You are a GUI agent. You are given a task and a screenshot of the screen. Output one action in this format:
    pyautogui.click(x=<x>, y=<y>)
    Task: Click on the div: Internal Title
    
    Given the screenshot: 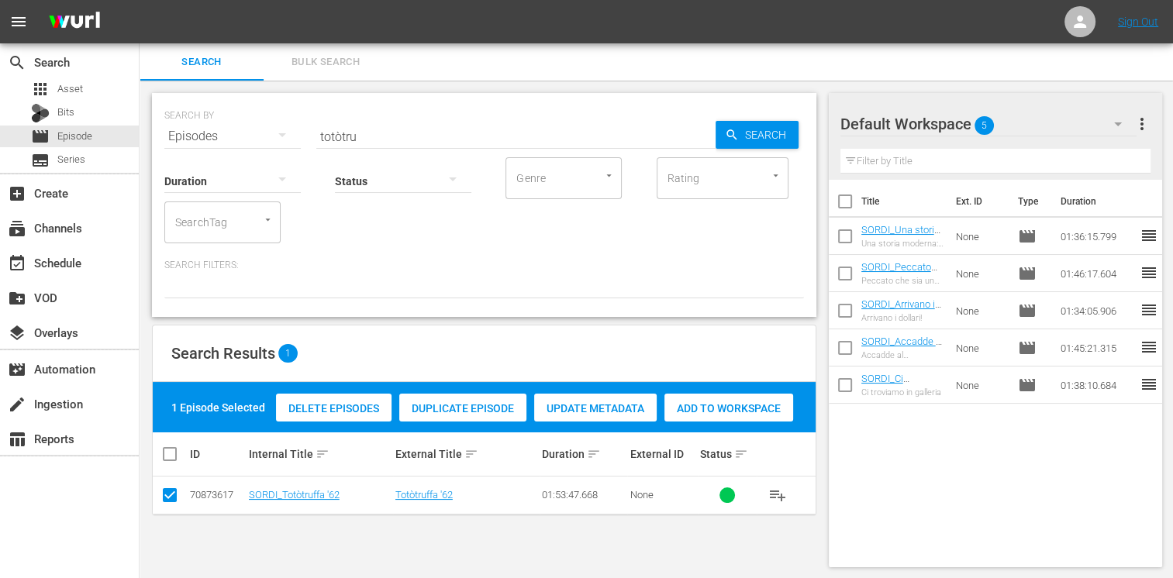 What is the action you would take?
    pyautogui.click(x=319, y=454)
    